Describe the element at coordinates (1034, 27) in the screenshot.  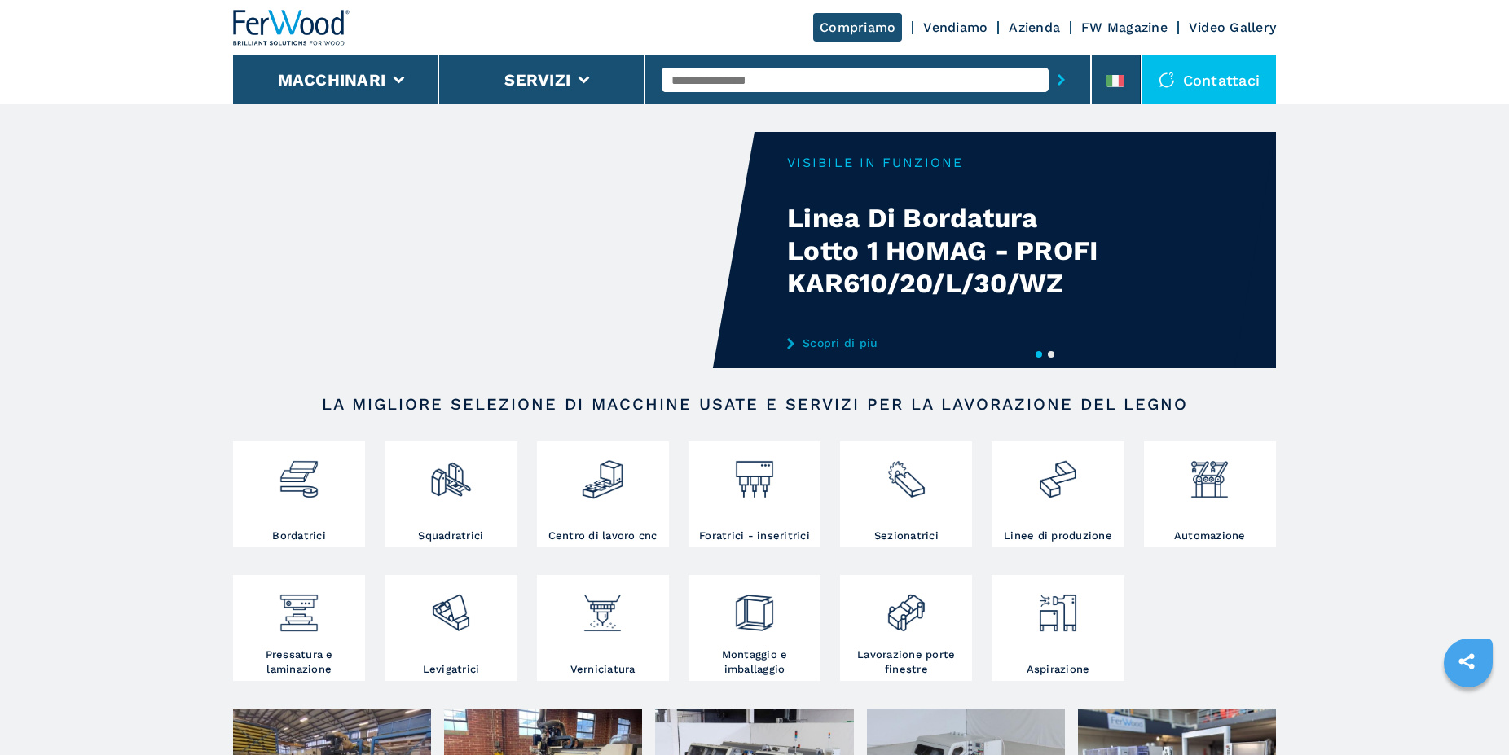
I see `a: Azienda` at that location.